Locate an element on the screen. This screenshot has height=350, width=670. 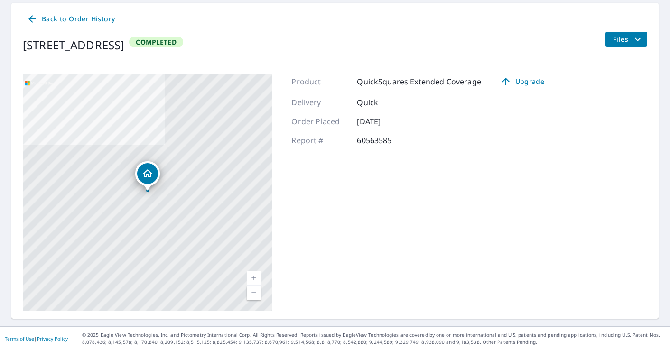
button: filesDropdownBtn-60563585 is located at coordinates (626, 39).